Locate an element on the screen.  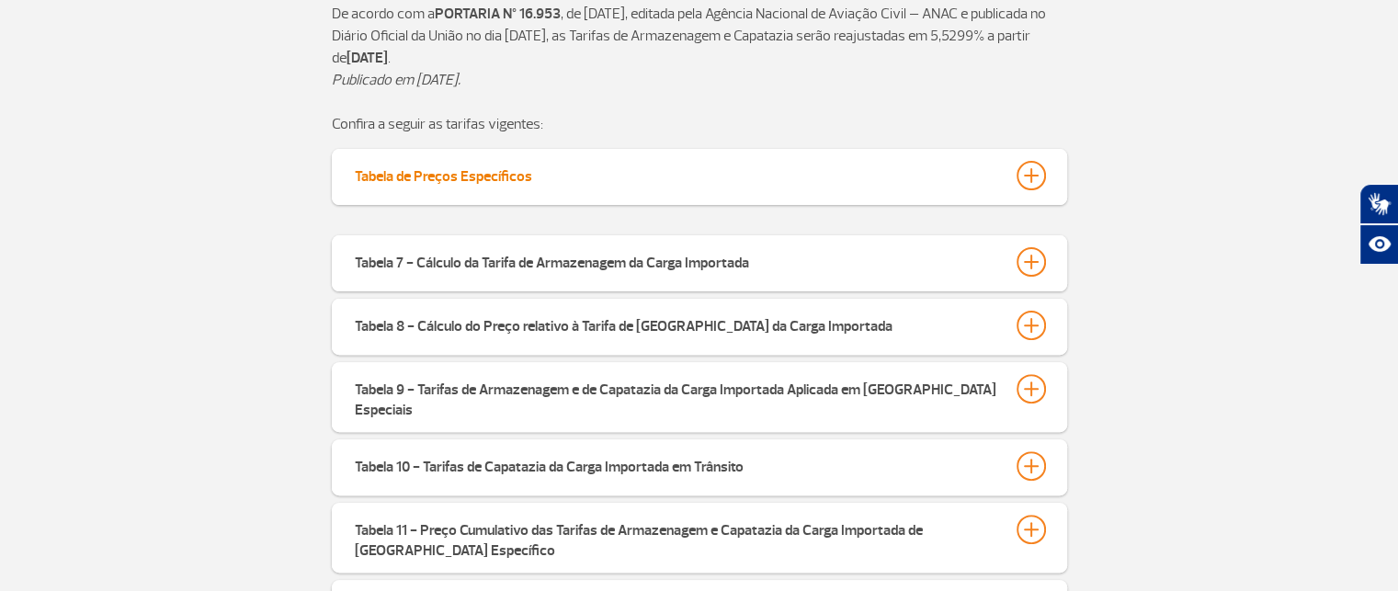
button: Tabela 11 - Preço Cumulativo das Tarifas de Armazenagem e Capatazia da Carga Importada de [GEOGRA... is located at coordinates (699, 538).